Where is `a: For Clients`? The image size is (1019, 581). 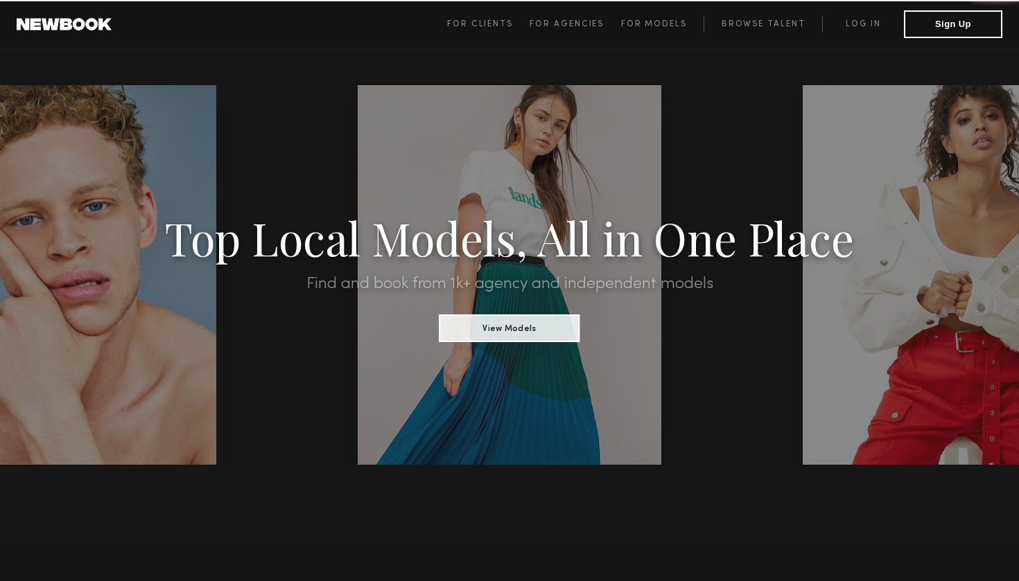
a: For Clients is located at coordinates (488, 24).